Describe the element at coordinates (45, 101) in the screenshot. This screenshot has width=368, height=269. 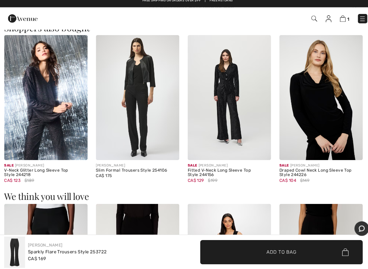
I see `a: V-Neck Glitter Long Sleeve Top Style 244218` at that location.